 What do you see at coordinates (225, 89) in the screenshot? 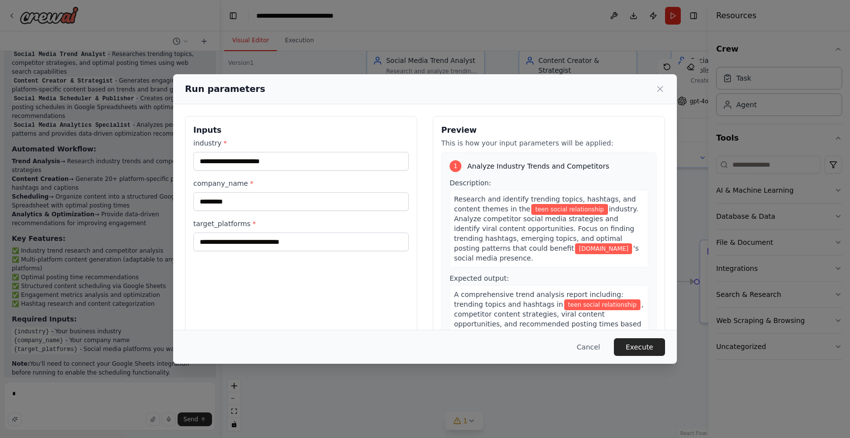
I see `h2: Run parameters` at bounding box center [225, 89].